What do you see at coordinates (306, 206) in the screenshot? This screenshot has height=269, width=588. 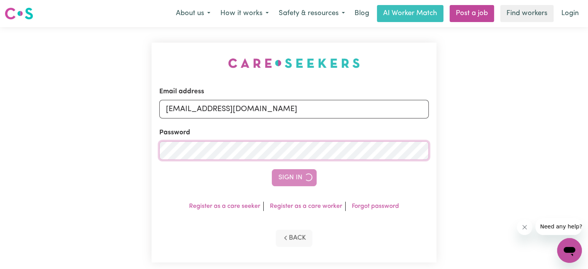 I see `a: Register as a care worker` at bounding box center [306, 206].